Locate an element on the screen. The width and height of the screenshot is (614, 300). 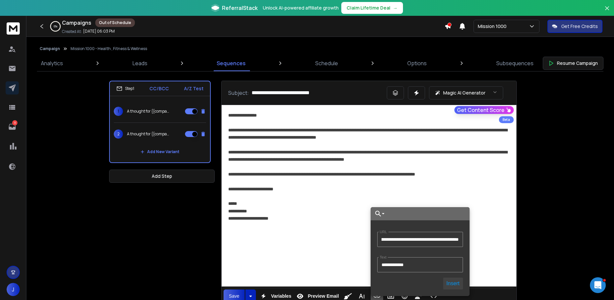
a: 3 is located at coordinates (12, 127).